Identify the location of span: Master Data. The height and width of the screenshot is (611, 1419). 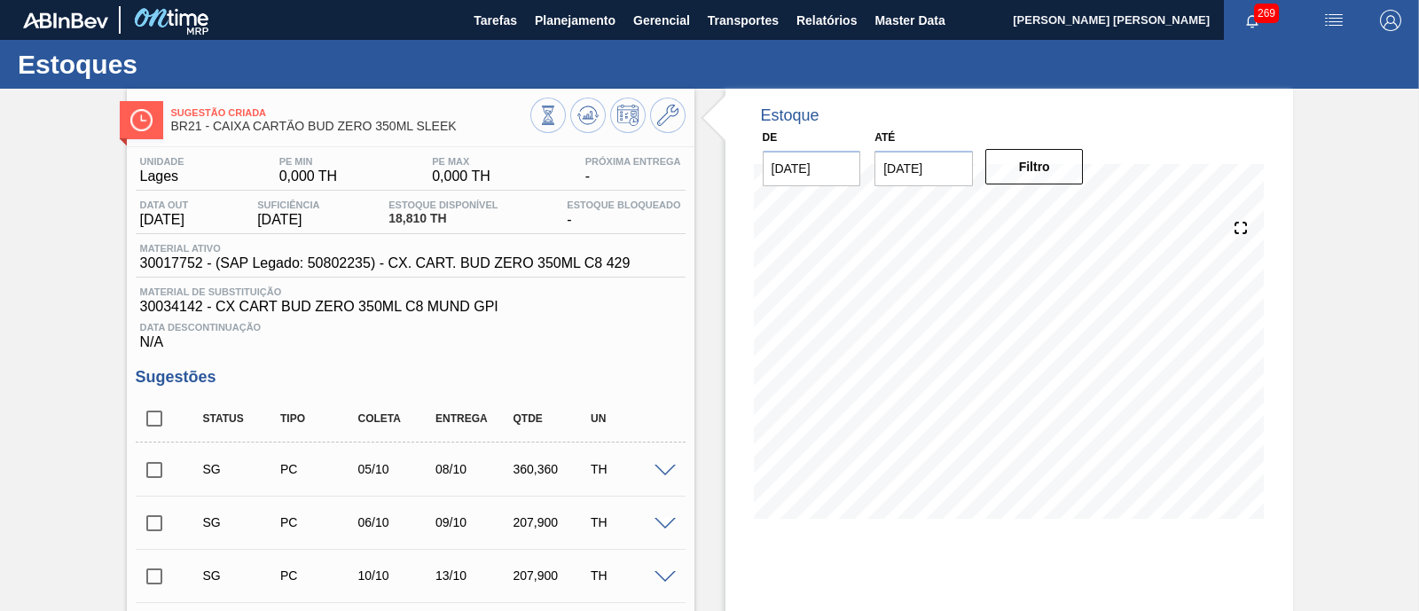
(909, 20).